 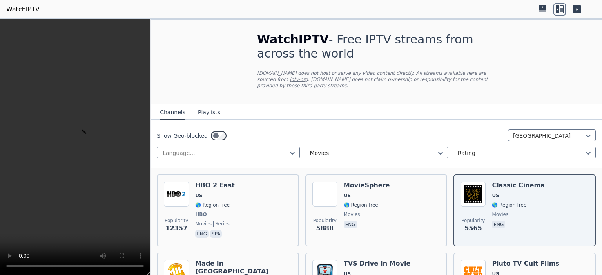 What do you see at coordinates (182, 136) in the screenshot?
I see `label: Show Geo-blocked` at bounding box center [182, 136].